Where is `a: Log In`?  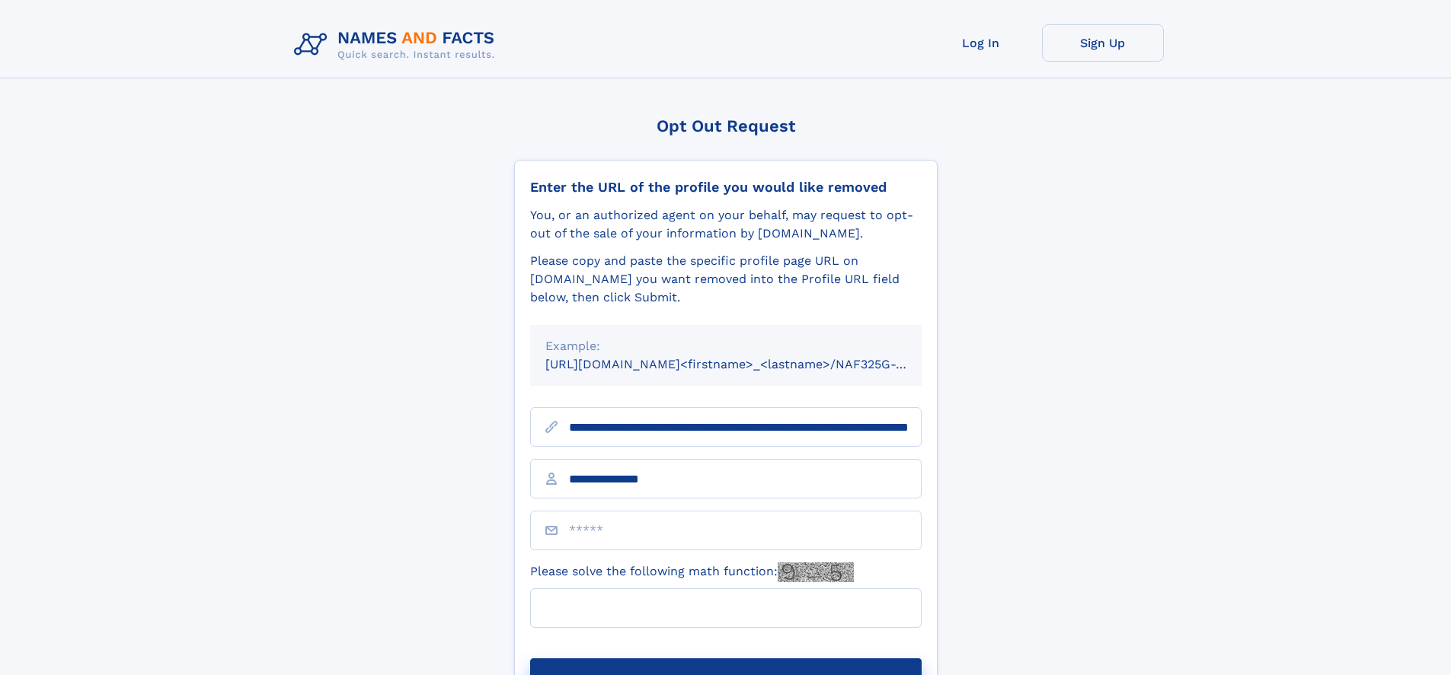 a: Log In is located at coordinates (981, 43).